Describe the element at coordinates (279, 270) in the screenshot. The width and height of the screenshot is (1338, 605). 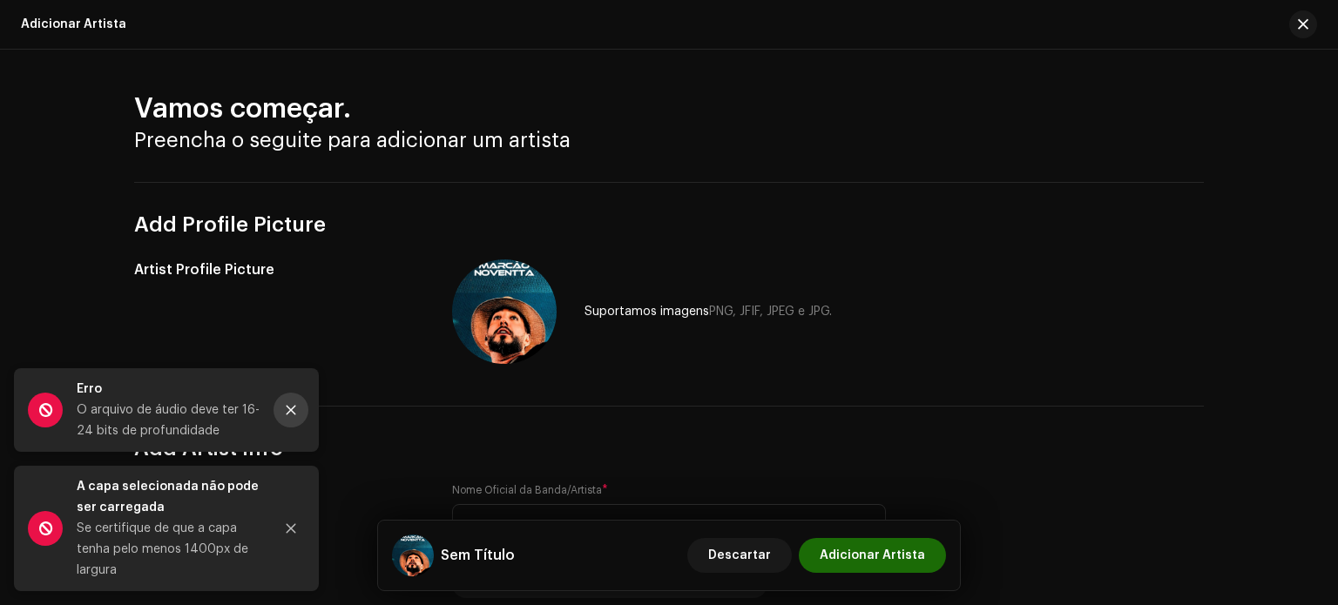
I see `h5: Artist Profile Picture` at that location.